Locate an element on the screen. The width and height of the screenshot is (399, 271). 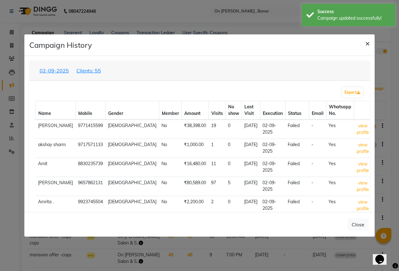
th: Gender is located at coordinates (132, 110).